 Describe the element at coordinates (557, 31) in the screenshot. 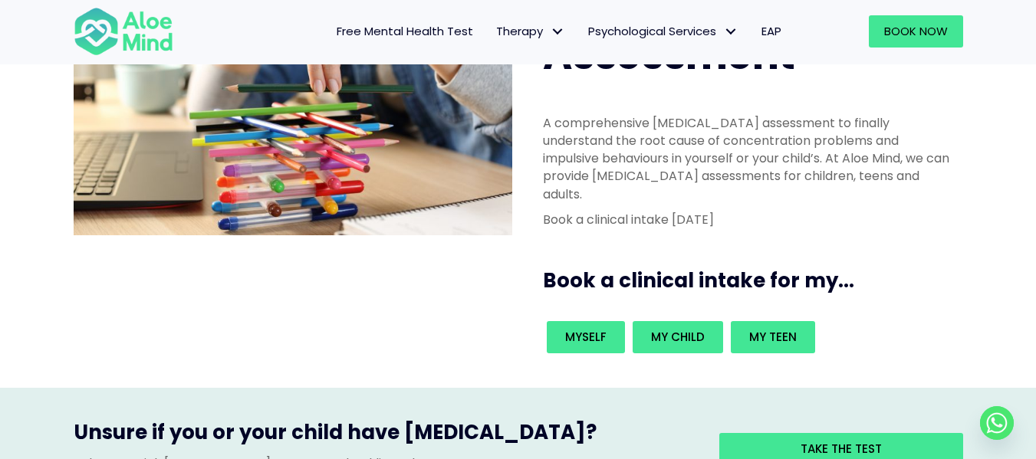

I see `span: Therapy: submenu` at that location.